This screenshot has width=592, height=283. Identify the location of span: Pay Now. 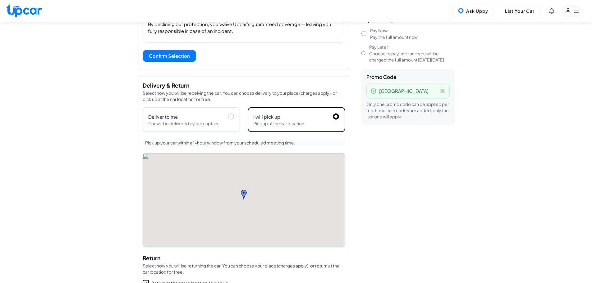
(379, 30).